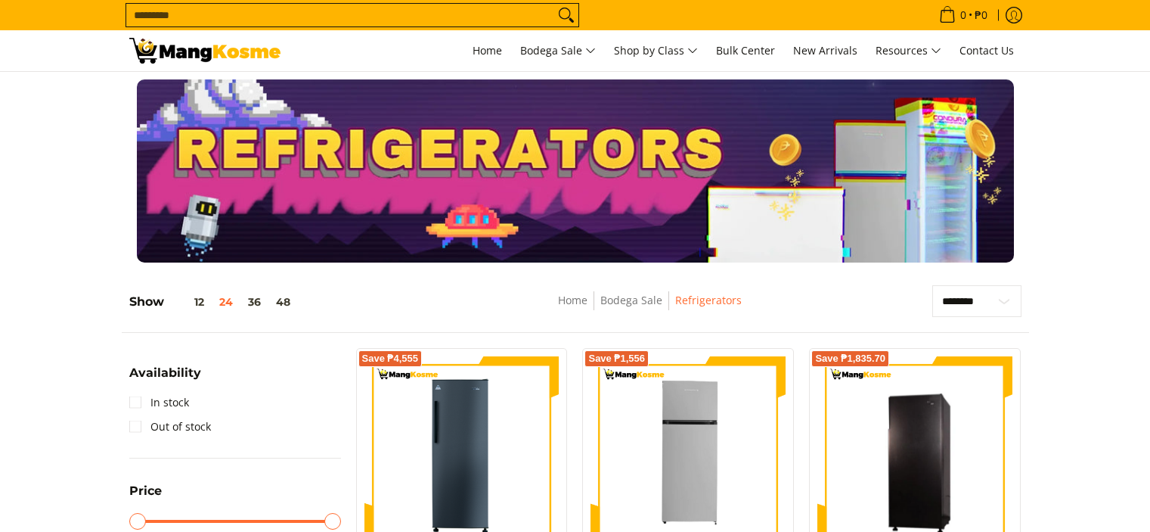  Describe the element at coordinates (963, 15) in the screenshot. I see `span: 0` at that location.